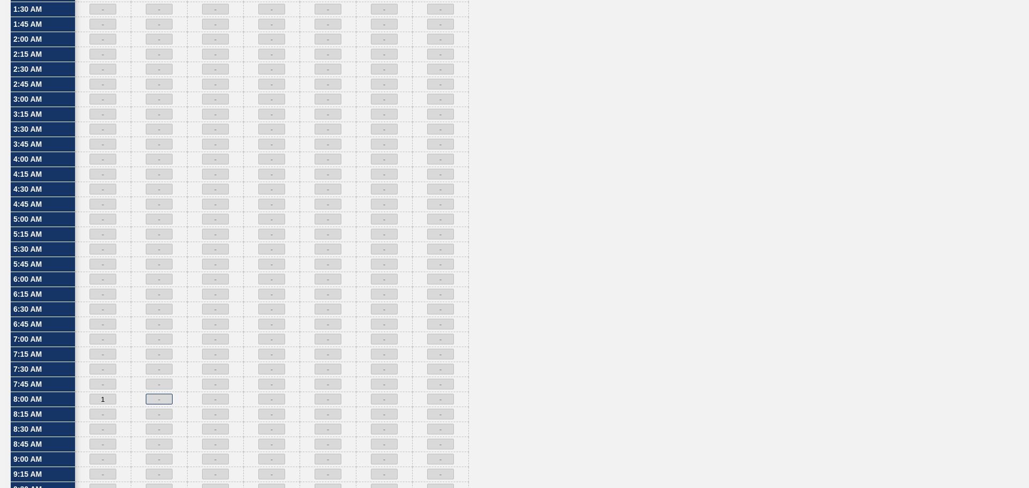  What do you see at coordinates (44, 384) in the screenshot?
I see `span: 7:45 AM` at bounding box center [44, 384].